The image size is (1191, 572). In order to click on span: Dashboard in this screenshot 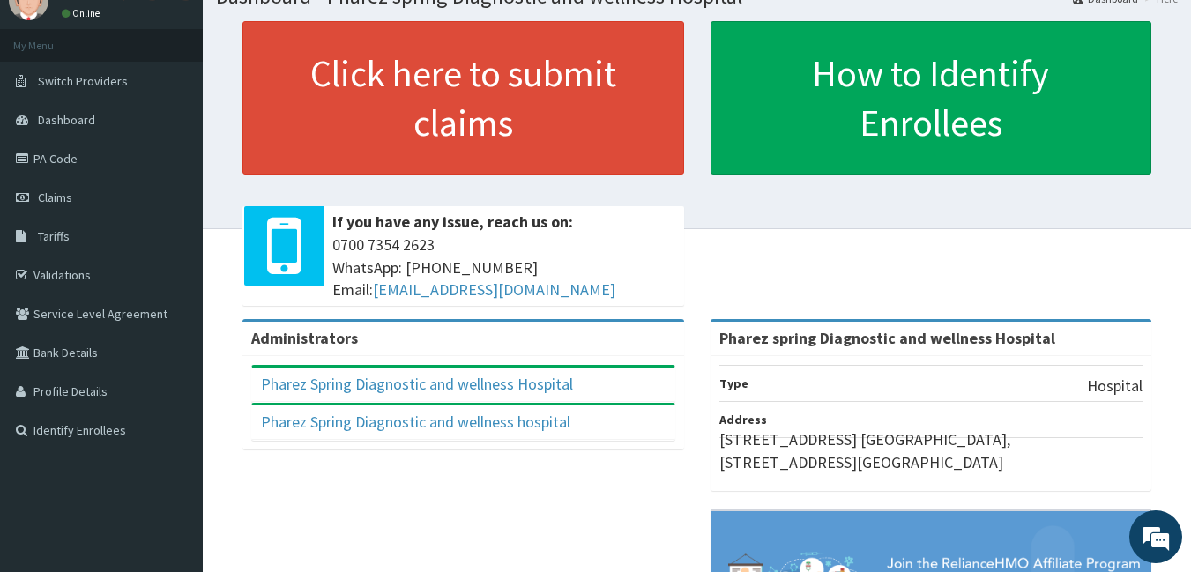, I will do `click(66, 120)`.